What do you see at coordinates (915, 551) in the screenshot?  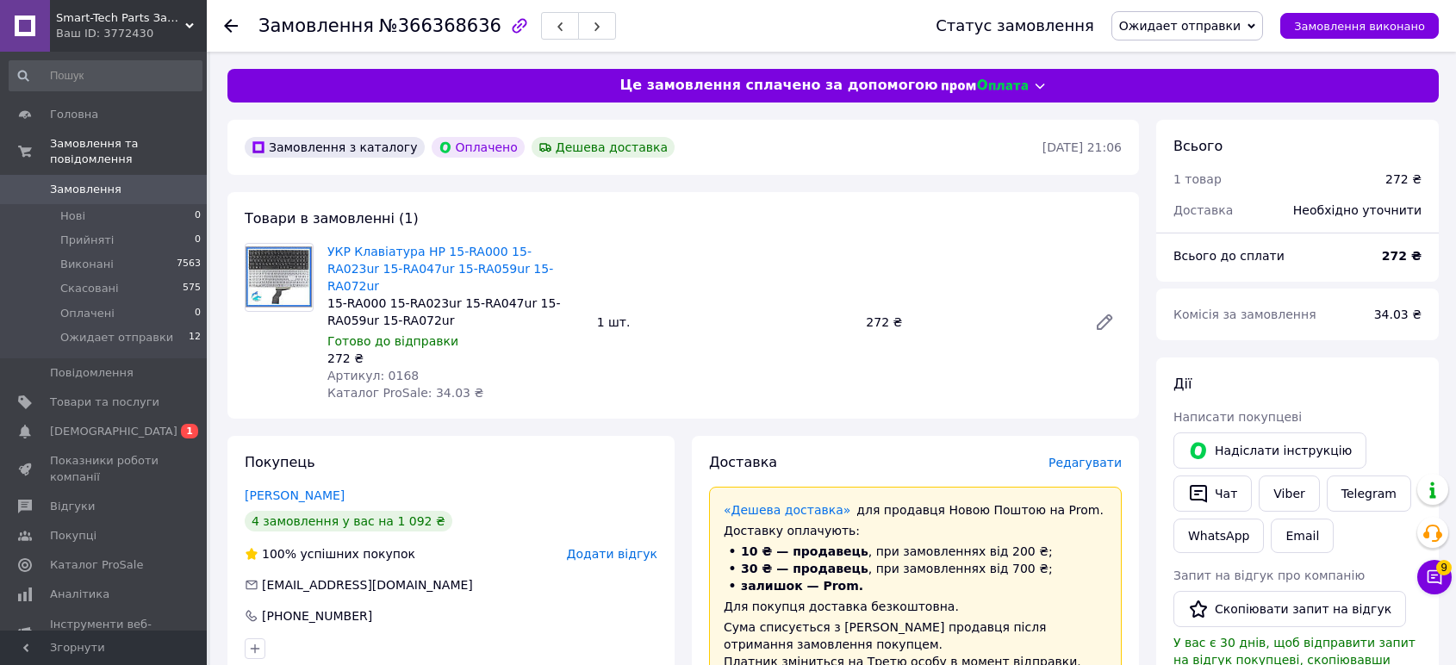 I see `li: , при замовленнях від 200 ₴;` at bounding box center [915, 551].